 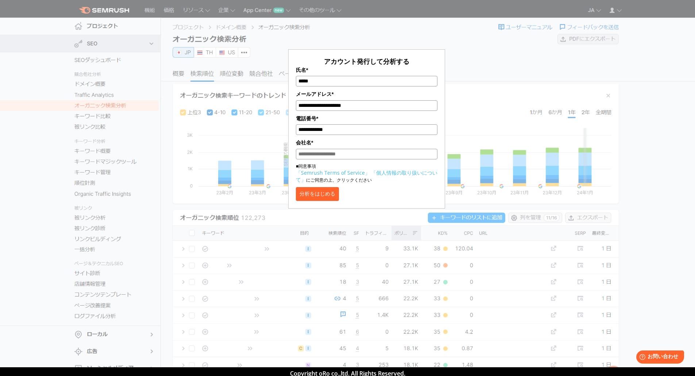 What do you see at coordinates (367, 119) in the screenshot?
I see `label: 電話番号*` at bounding box center [367, 119].